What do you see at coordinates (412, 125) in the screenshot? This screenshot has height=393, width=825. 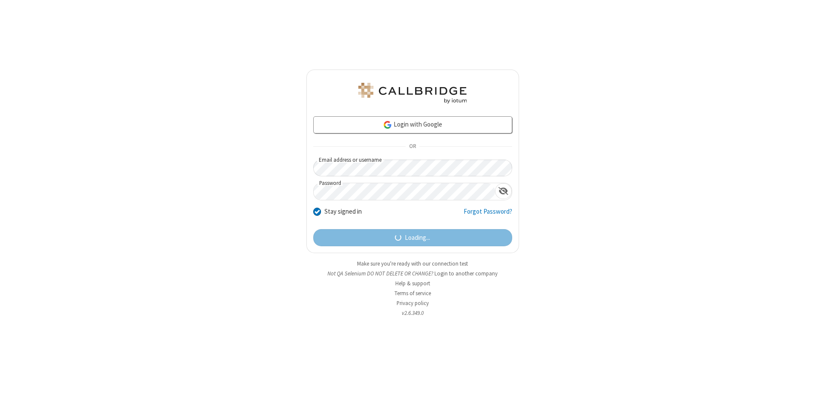 I see `a: Login with Google` at bounding box center [412, 125].